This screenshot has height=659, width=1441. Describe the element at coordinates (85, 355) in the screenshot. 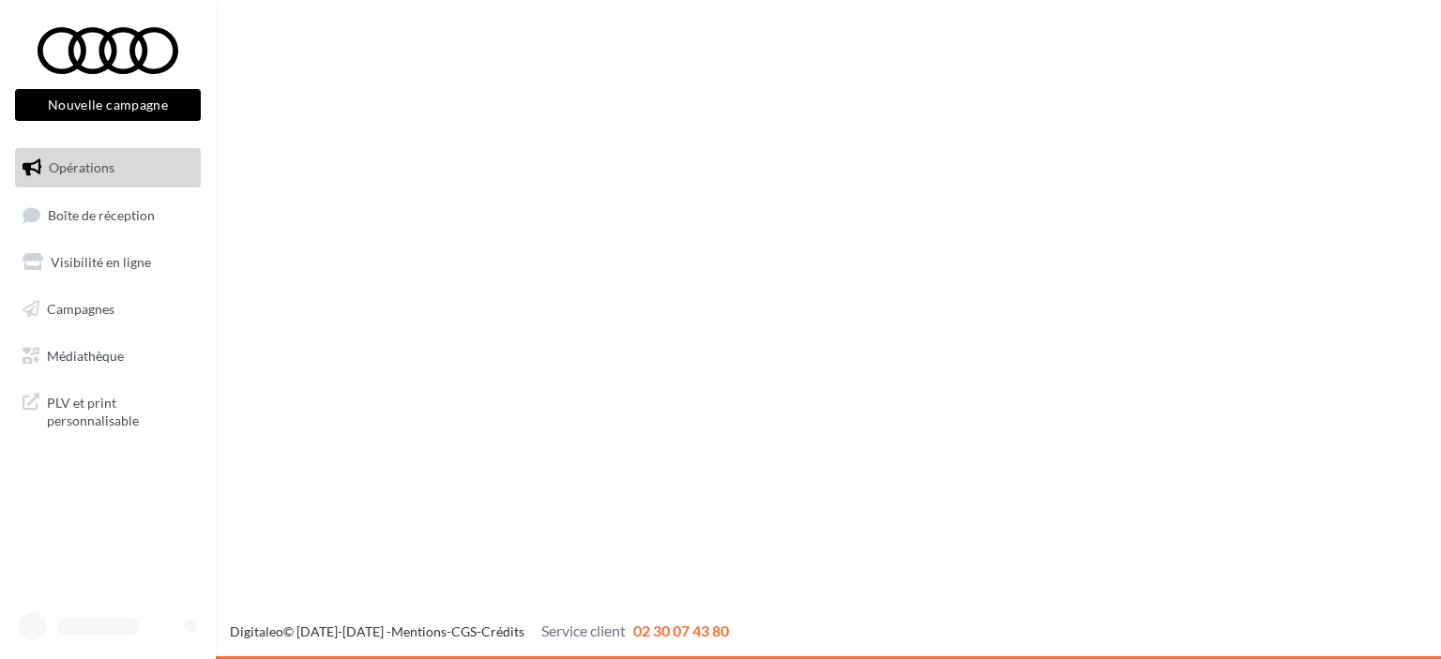

I see `span: Médiathèque` at that location.